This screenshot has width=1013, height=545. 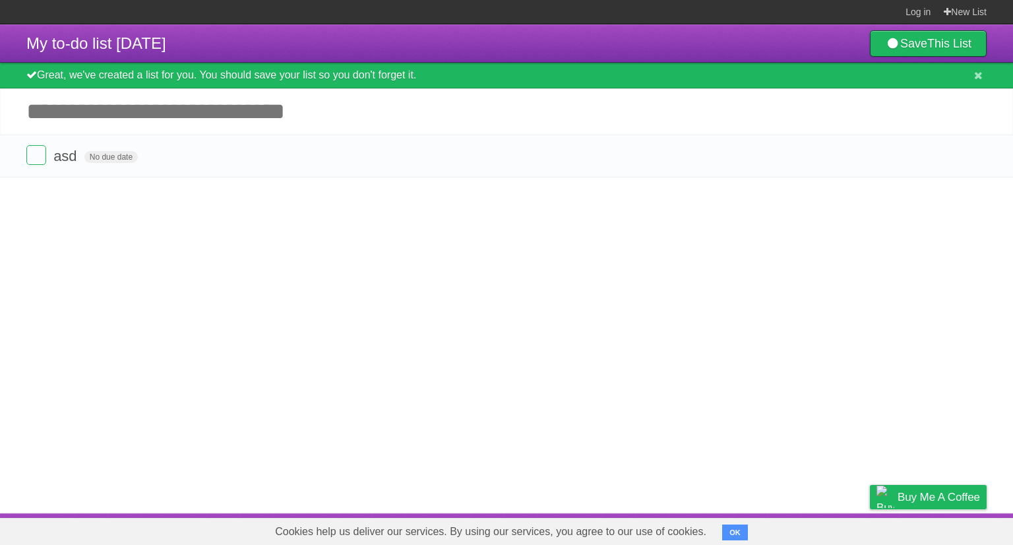 I want to click on a: Buy me a coffee, so click(x=928, y=496).